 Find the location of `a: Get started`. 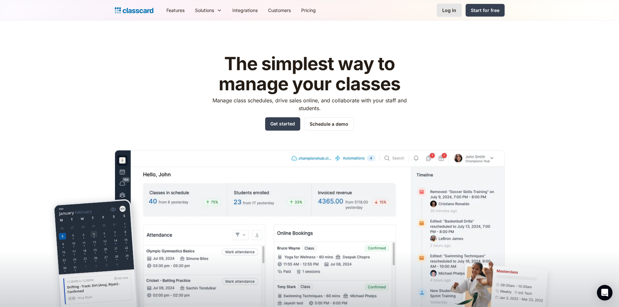

a: Get started is located at coordinates (283, 124).